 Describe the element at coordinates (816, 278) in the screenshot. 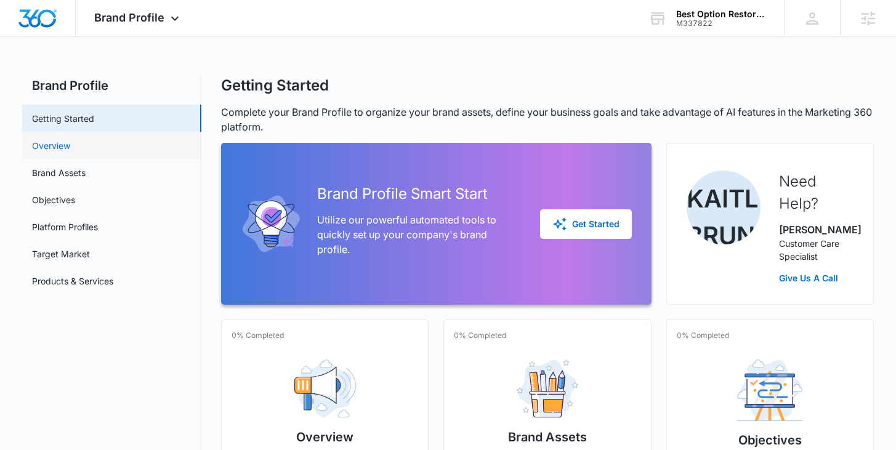

I see `a: Give Us A Call` at that location.